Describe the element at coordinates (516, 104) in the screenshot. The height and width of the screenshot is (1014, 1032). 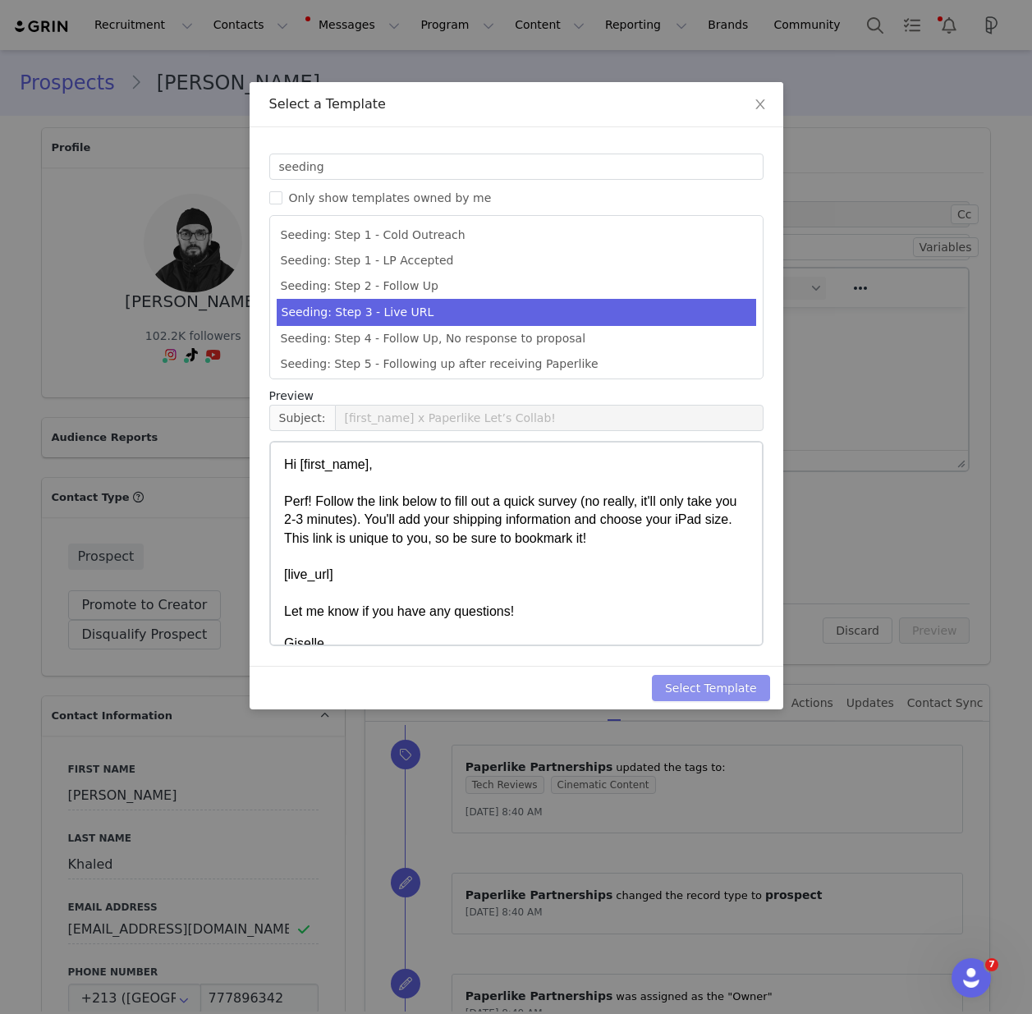
I see `div: Select a Template` at that location.